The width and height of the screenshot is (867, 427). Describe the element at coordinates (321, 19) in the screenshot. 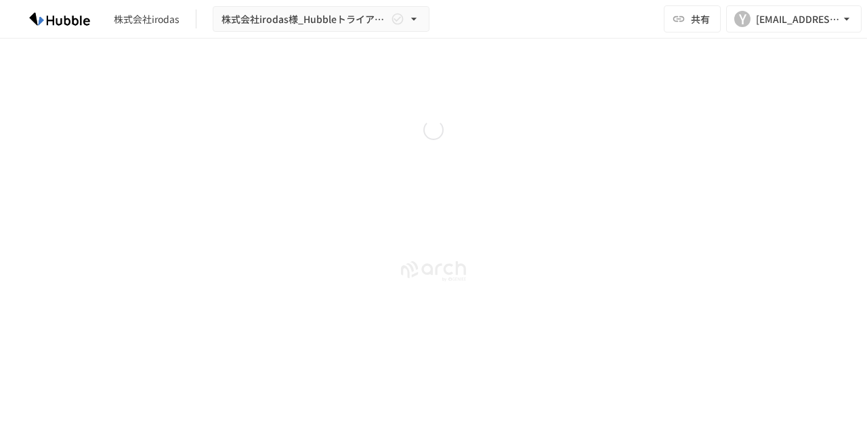

I see `button: 株式会社irodas様_Hubbleトライアル導入資料` at that location.